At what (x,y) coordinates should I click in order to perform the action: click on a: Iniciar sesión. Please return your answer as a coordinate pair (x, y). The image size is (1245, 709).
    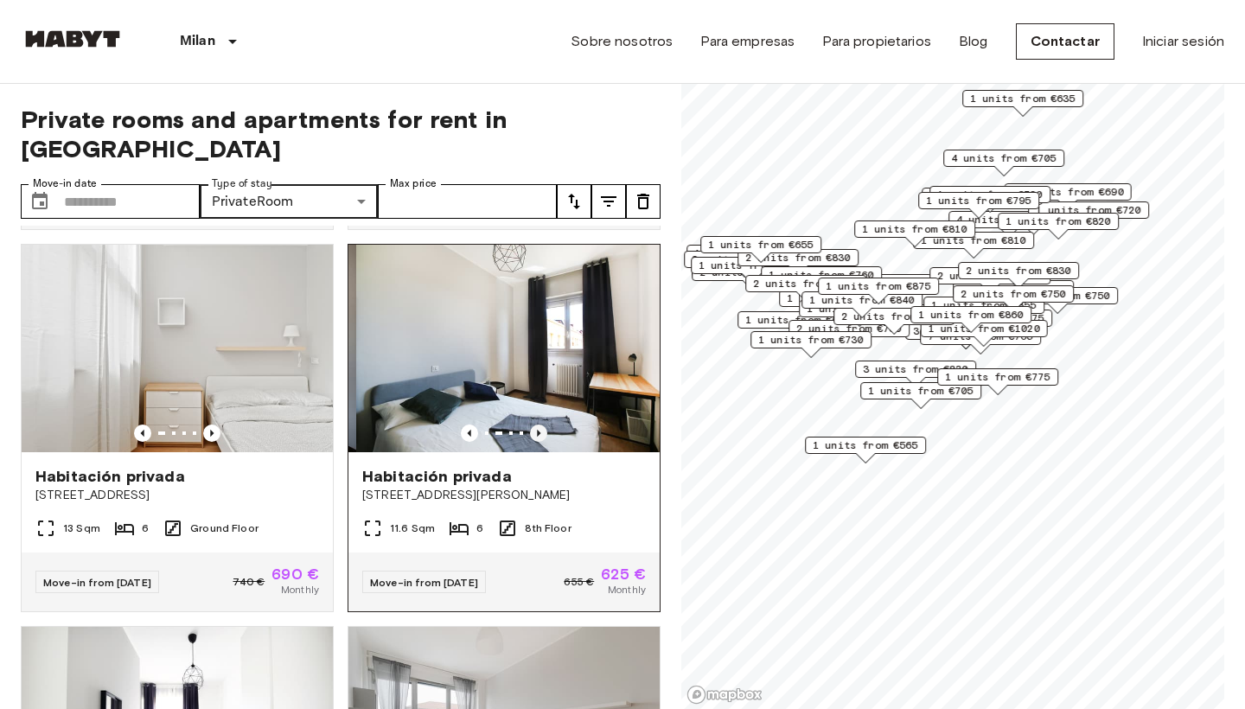
    Looking at the image, I should click on (1183, 42).